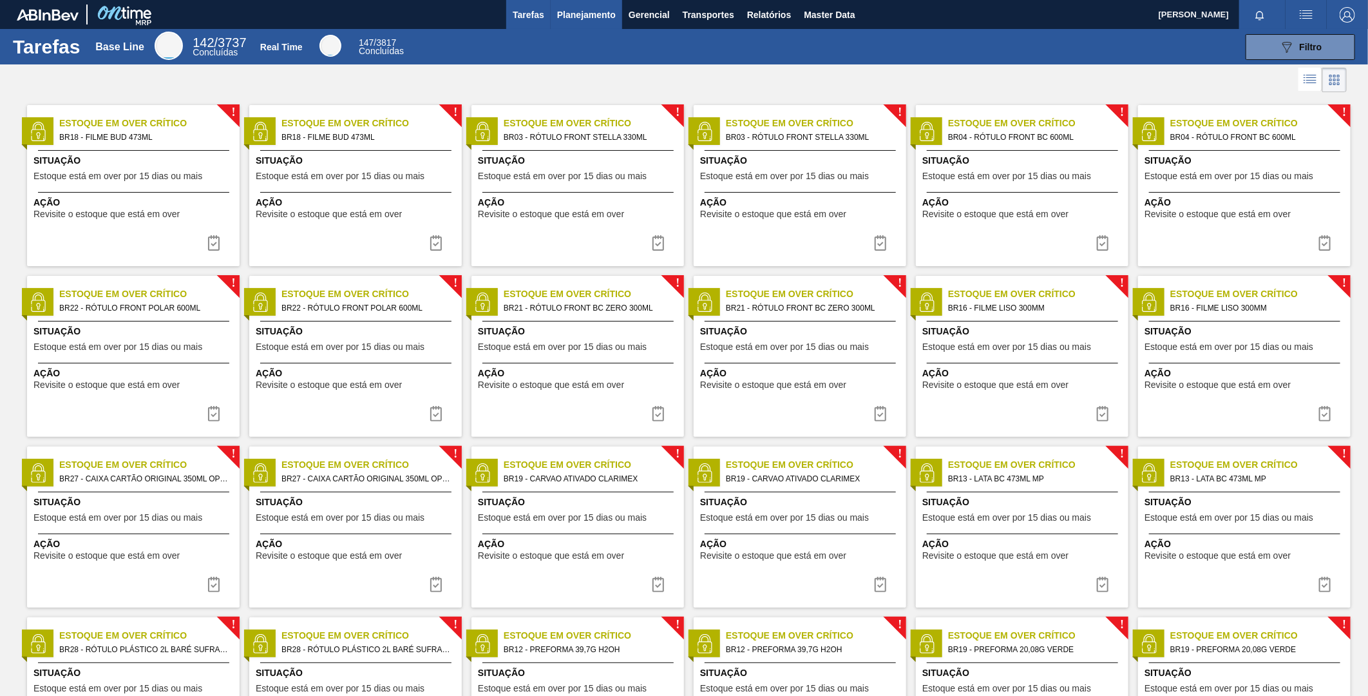  Describe the element at coordinates (1347, 15) in the screenshot. I see `img: Logout` at that location.